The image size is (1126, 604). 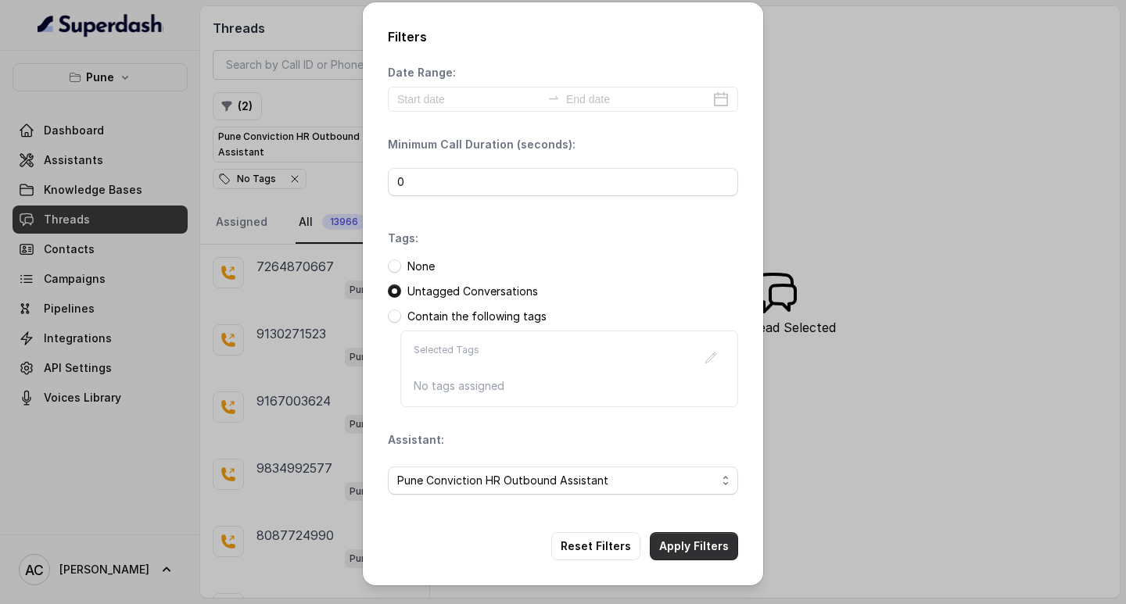 I want to click on input: End date, so click(x=638, y=99).